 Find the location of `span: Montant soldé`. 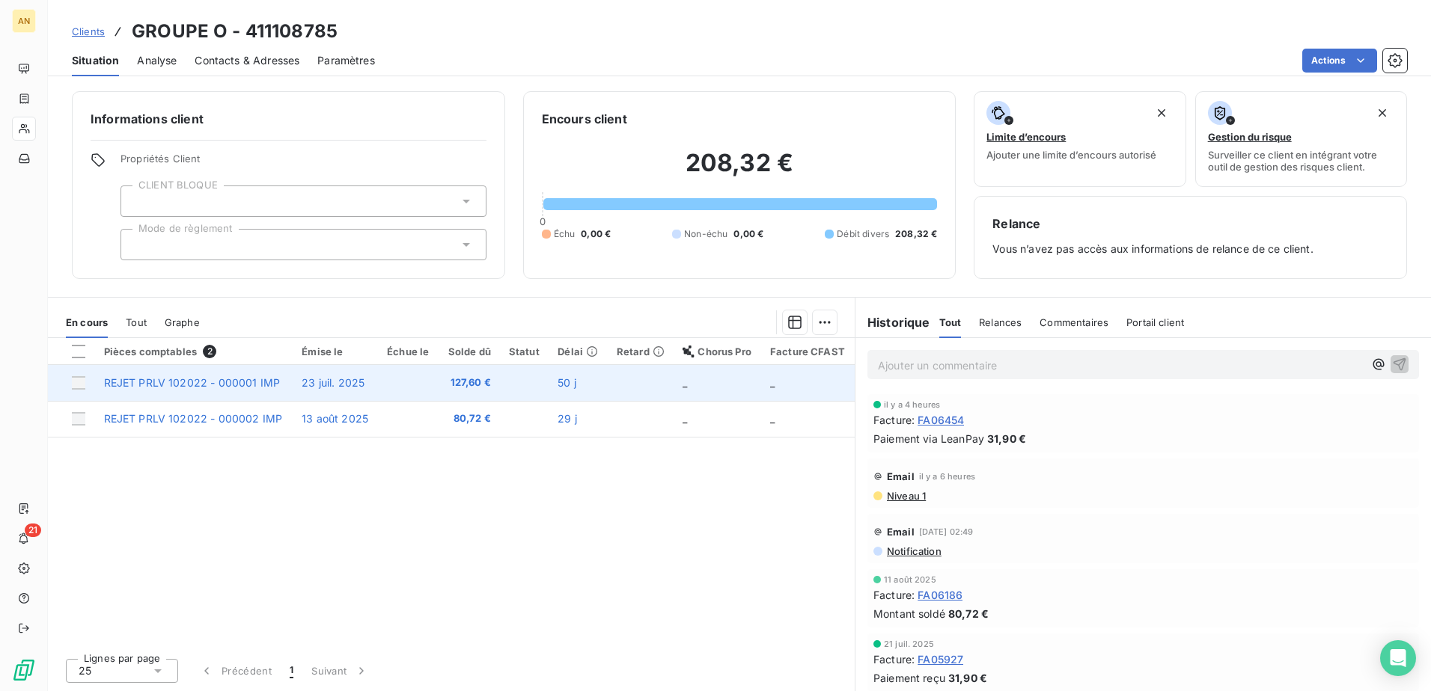

span: Montant soldé is located at coordinates (909, 614).